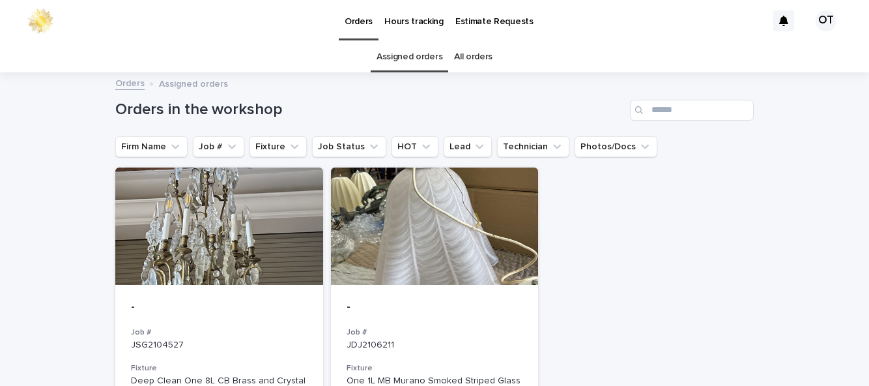  What do you see at coordinates (370, 109) in the screenshot?
I see `h1: Orders in the workshop` at bounding box center [370, 109].